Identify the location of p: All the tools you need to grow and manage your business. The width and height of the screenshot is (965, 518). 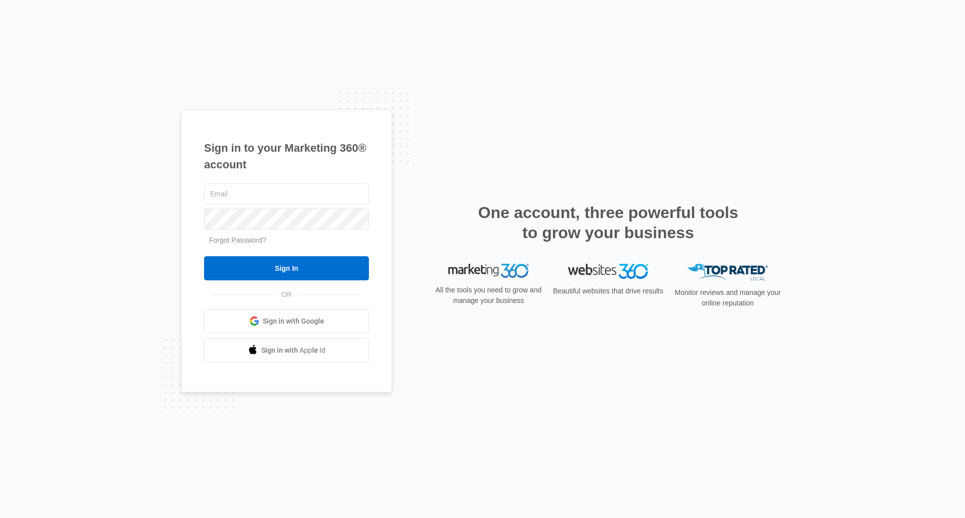
(489, 296).